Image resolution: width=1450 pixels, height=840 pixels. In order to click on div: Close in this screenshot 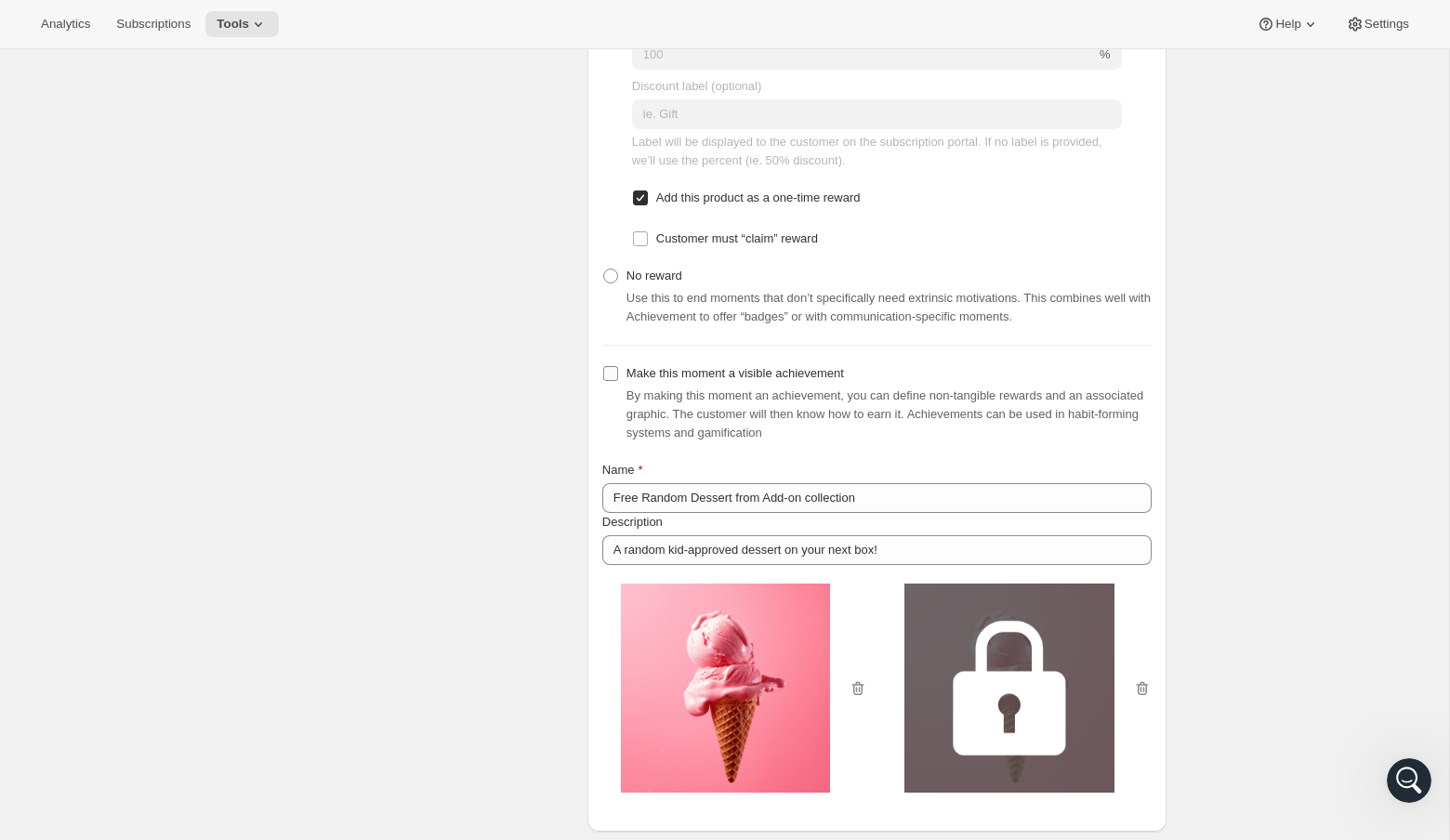, I will do `click(337, 47)`.